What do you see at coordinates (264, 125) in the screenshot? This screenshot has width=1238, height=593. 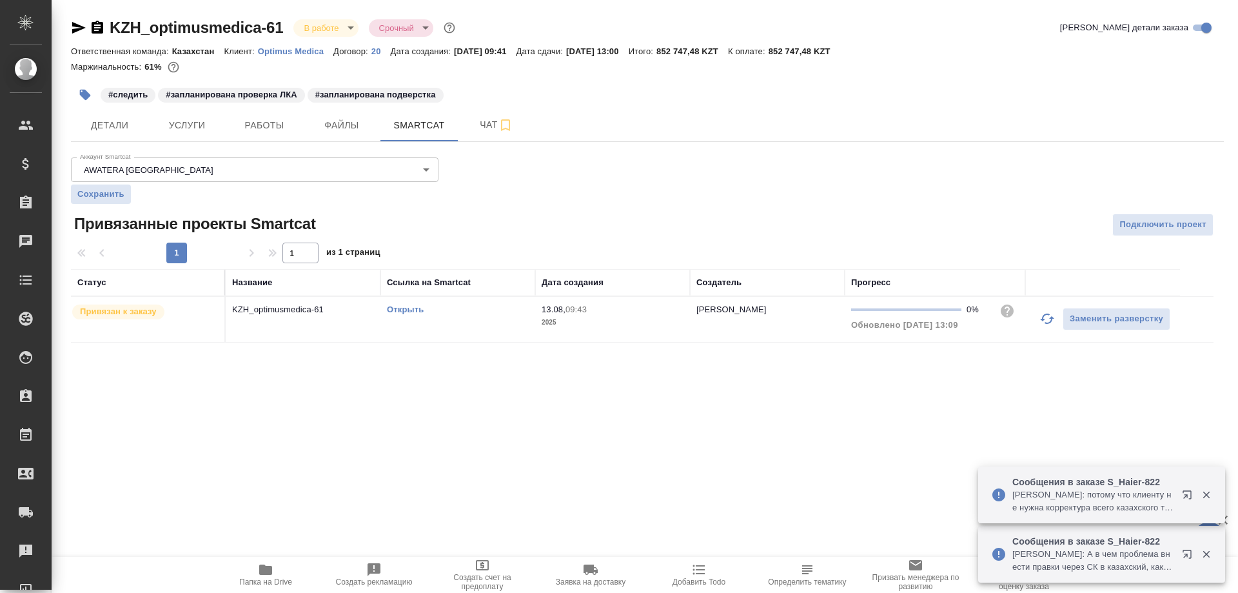 I see `span: Работы` at bounding box center [264, 125].